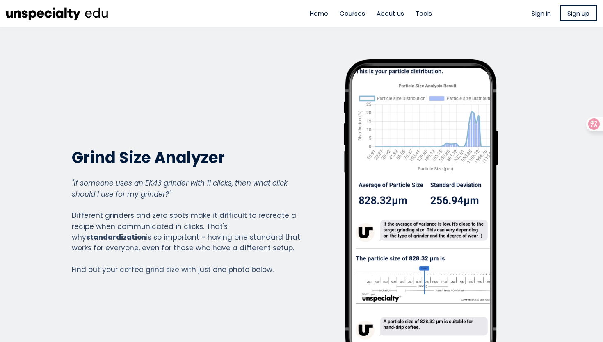  Describe the element at coordinates (424, 13) in the screenshot. I see `a: Tools` at that location.